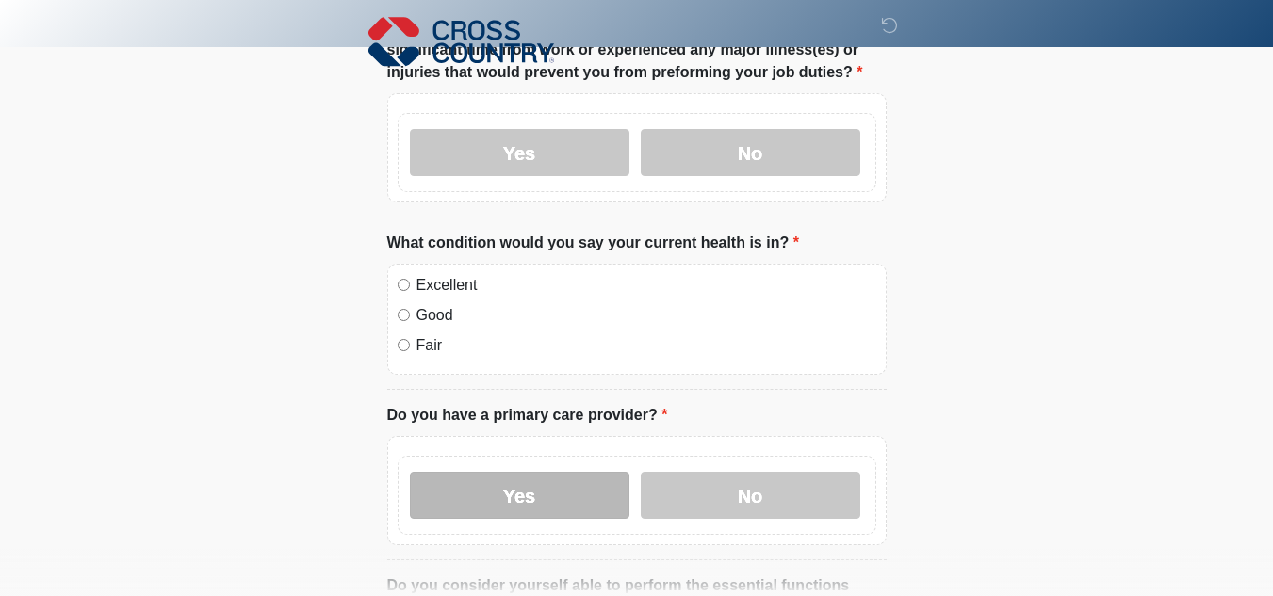 This screenshot has width=1273, height=596. I want to click on label: Fair, so click(646, 346).